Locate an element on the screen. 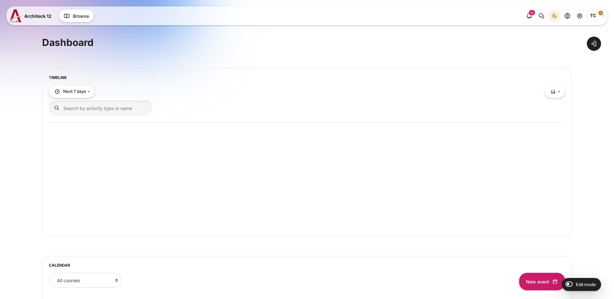  div: 14 is located at coordinates (531, 13).